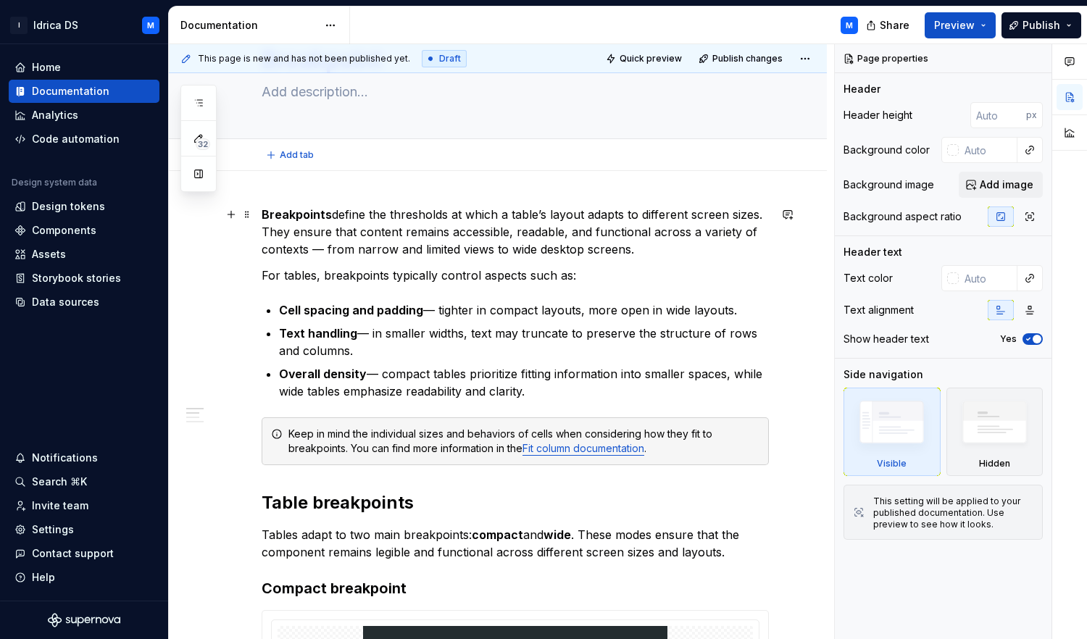 Image resolution: width=1087 pixels, height=639 pixels. Describe the element at coordinates (84, 207) in the screenshot. I see `a: Design tokens` at that location.